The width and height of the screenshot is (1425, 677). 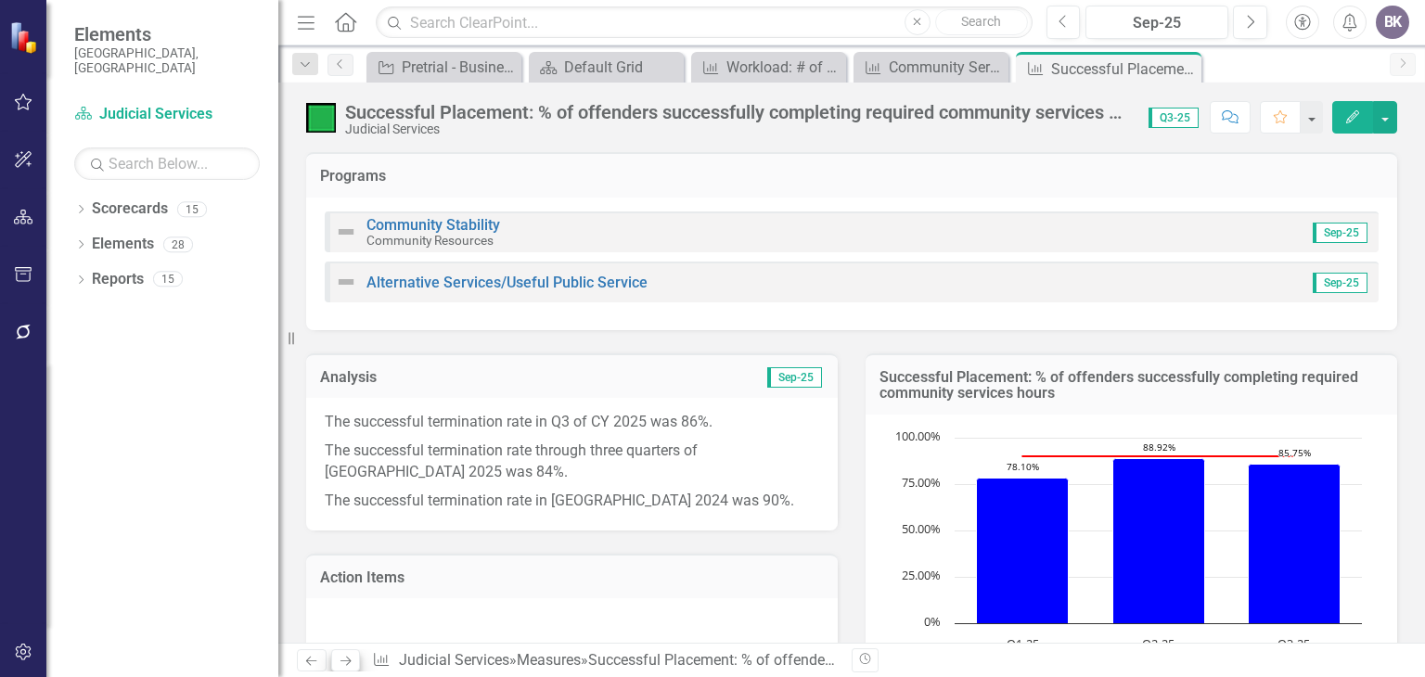 I want to click on button: Search, so click(x=982, y=22).